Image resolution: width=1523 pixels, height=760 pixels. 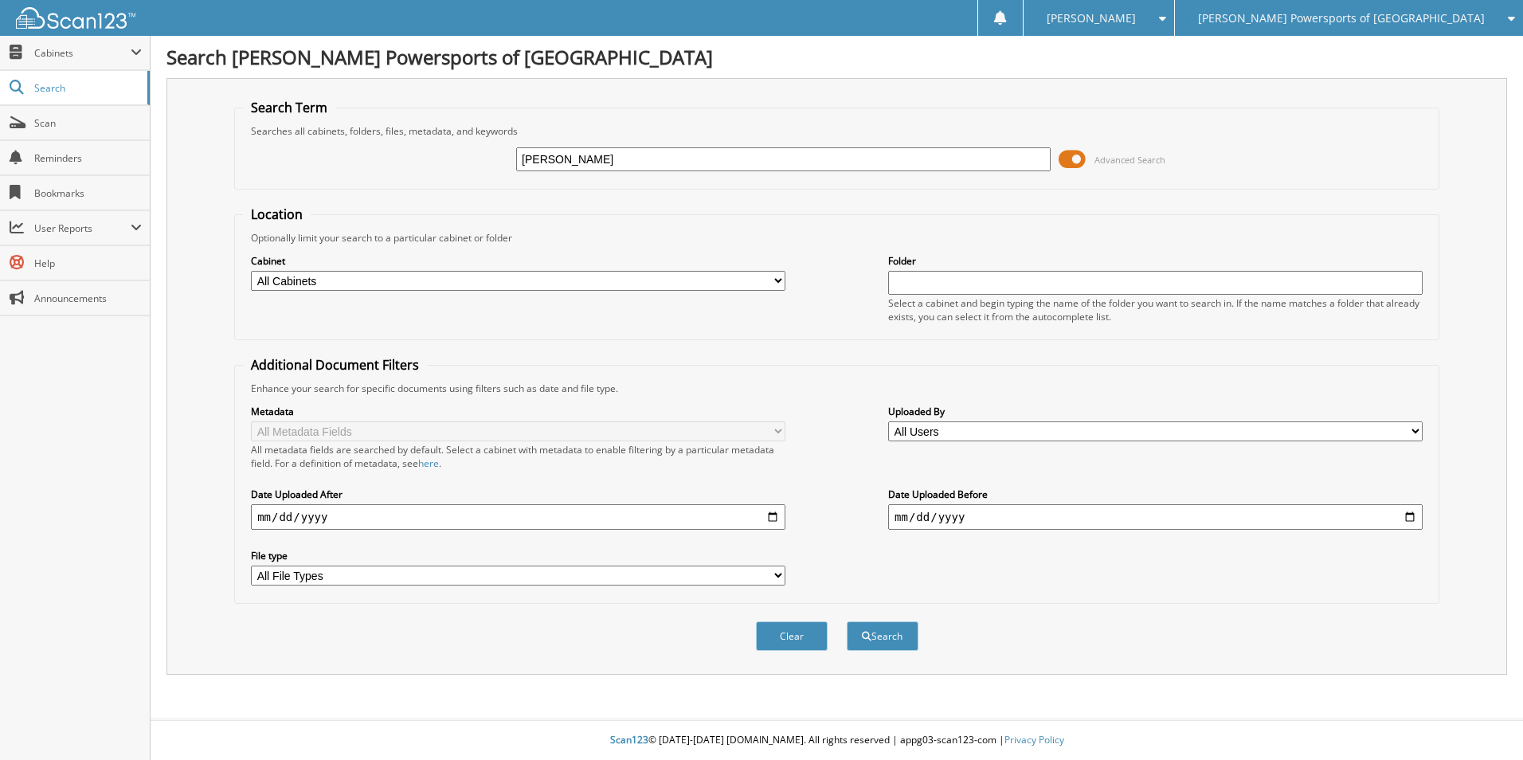 What do you see at coordinates (883, 636) in the screenshot?
I see `button: Search` at bounding box center [883, 636].